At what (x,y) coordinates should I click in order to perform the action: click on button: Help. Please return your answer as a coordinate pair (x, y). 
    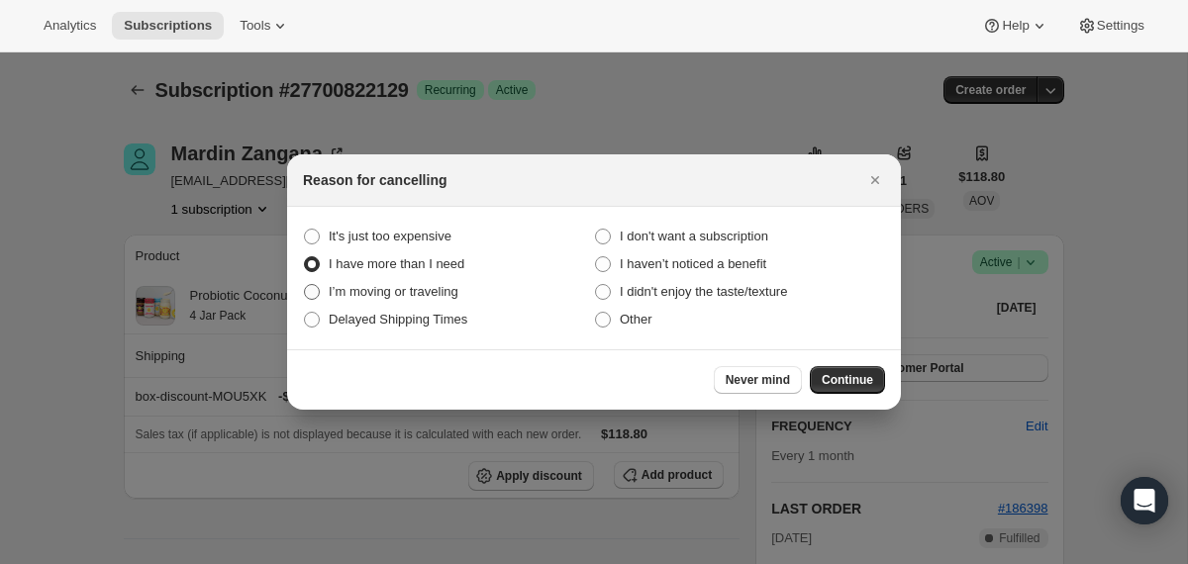
    Looking at the image, I should click on (1015, 26).